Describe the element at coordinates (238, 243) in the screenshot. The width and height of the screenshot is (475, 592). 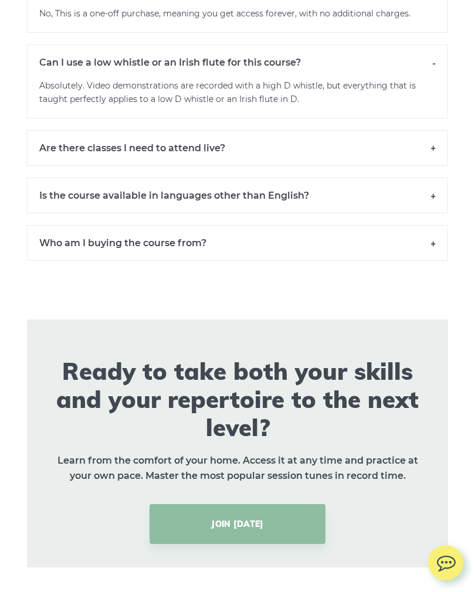
I see `h6: Who am I buying the course from?` at that location.